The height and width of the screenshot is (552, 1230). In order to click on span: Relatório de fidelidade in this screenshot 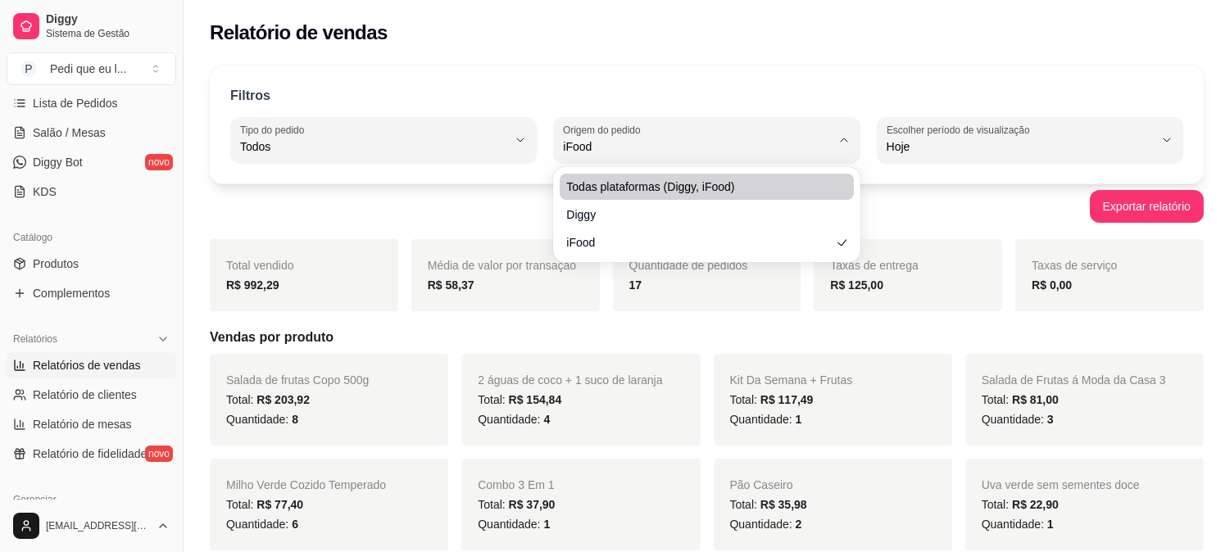, I will do `click(89, 454)`.